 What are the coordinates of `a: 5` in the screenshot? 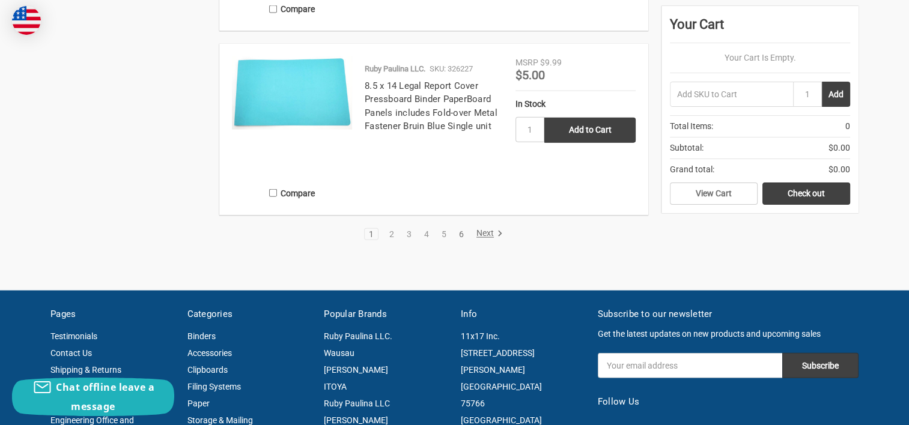 It's located at (444, 234).